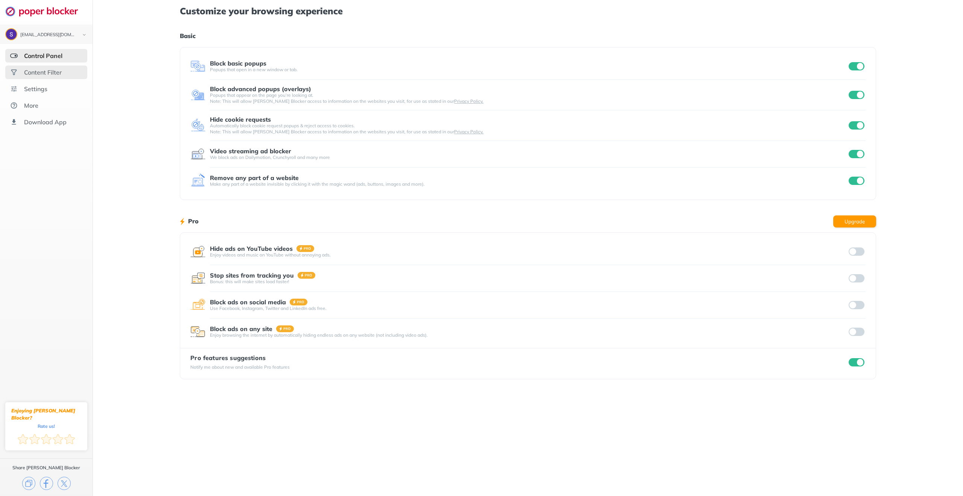  I want to click on div: Automatically block cookie request popups & reject access to cookies. Note: This will allow [PERS..., so click(529, 129).